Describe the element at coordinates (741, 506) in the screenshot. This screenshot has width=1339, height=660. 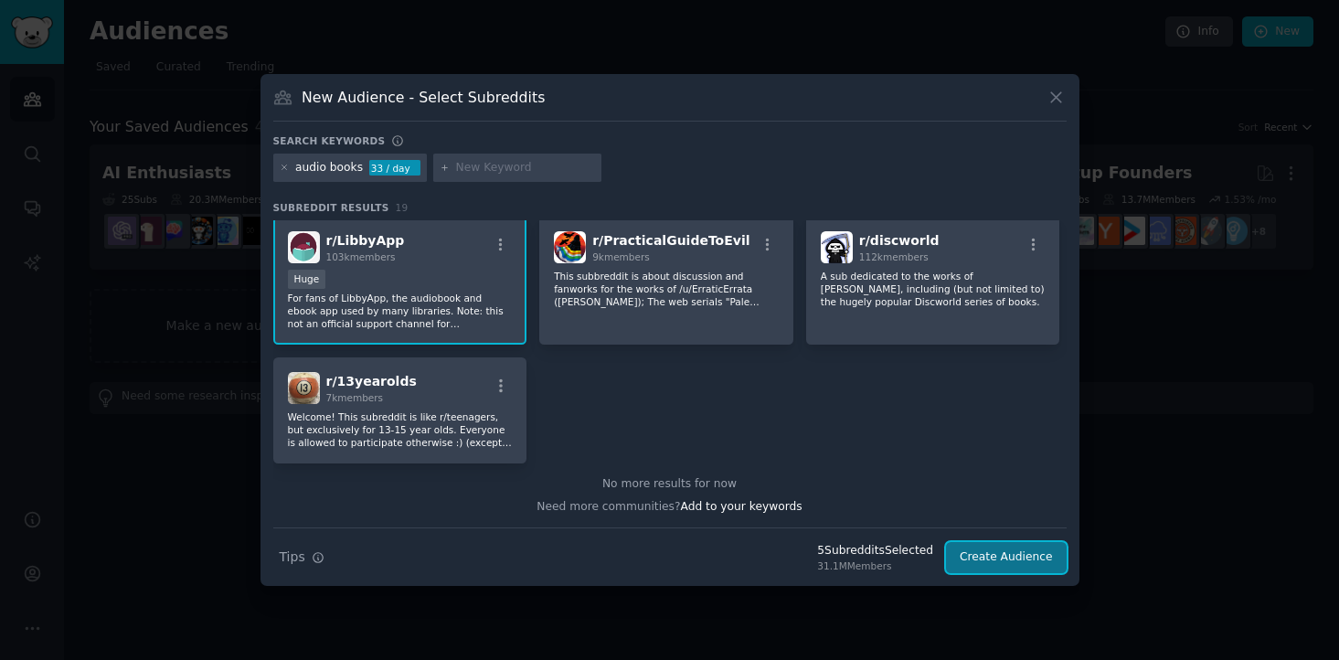
I see `span: Add to your keywords` at that location.